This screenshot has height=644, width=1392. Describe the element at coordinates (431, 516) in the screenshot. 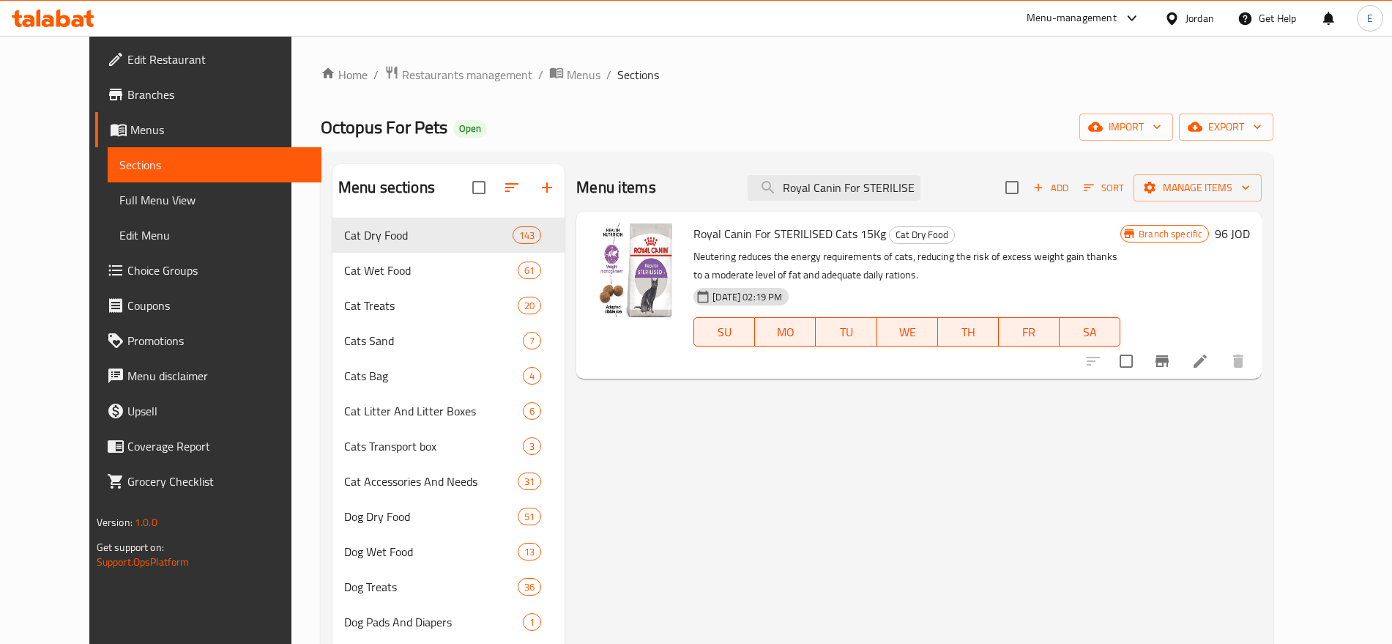

I see `div: Dog Dry Food` at that location.